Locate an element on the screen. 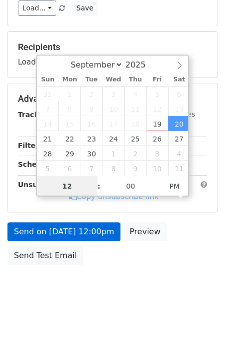 The width and height of the screenshot is (225, 346). div: Loading... is located at coordinates (112, 55).